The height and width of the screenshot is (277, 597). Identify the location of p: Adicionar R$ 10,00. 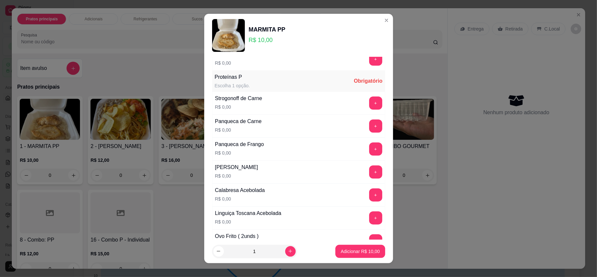
(360, 251).